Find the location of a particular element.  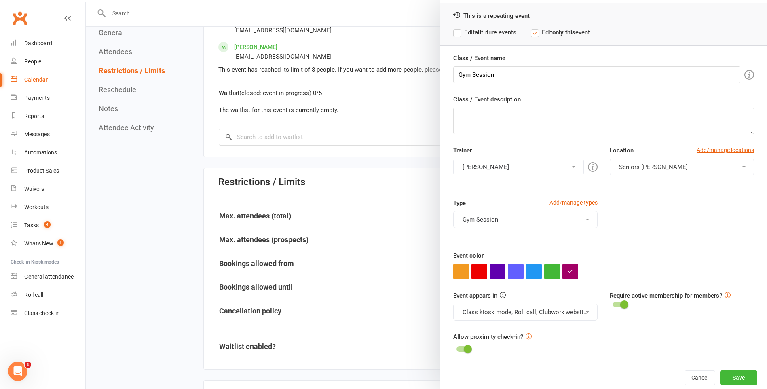

button: Cancel is located at coordinates (700, 378).